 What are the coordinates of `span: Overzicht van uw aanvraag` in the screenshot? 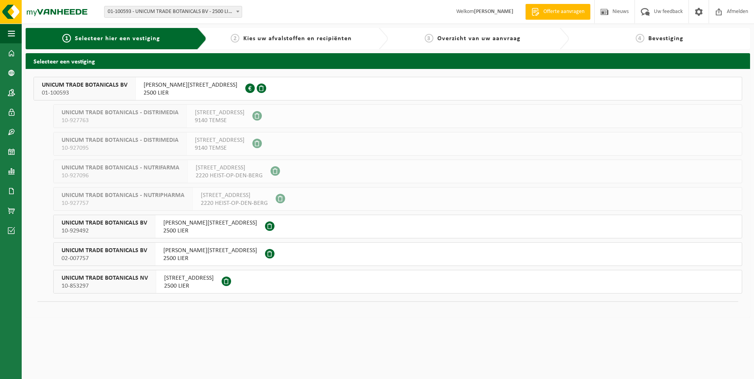 It's located at (479, 39).